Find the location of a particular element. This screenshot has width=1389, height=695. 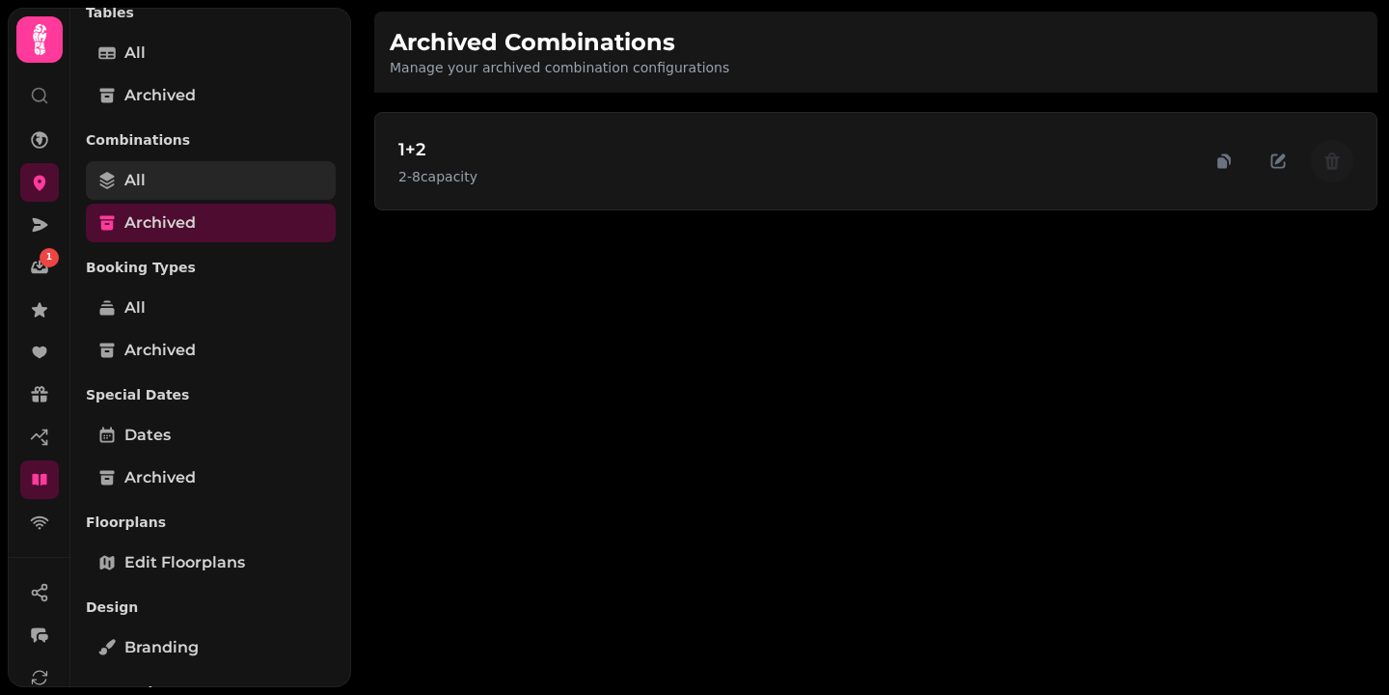

a: Dates is located at coordinates (210, 435).